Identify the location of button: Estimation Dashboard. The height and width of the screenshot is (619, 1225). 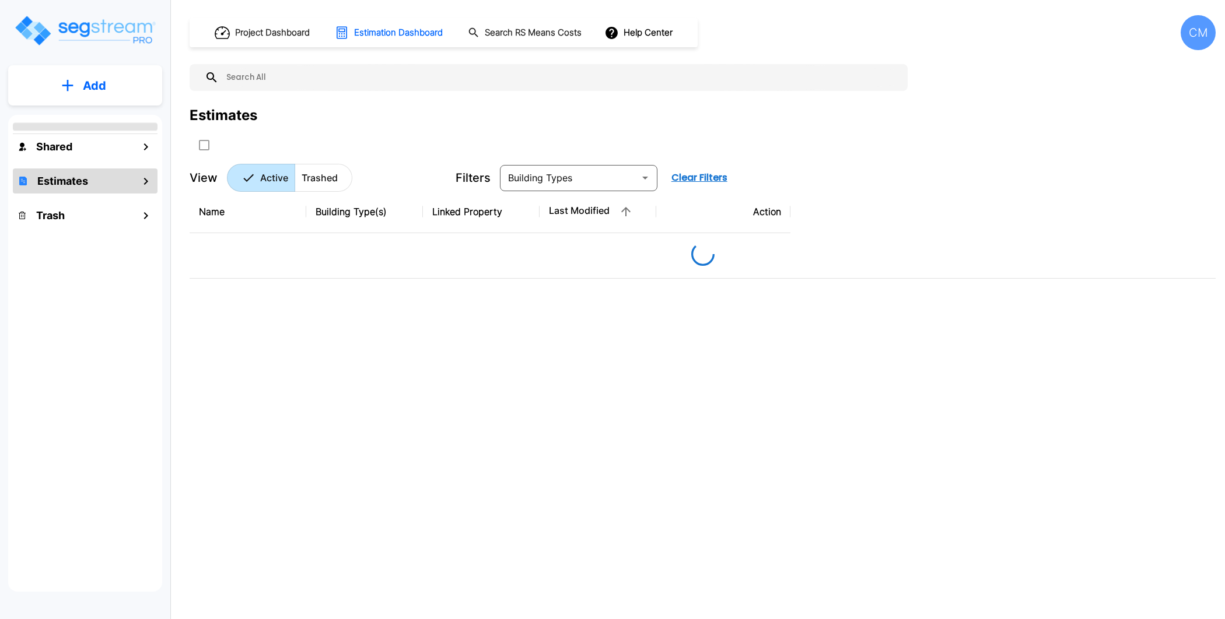
(390, 33).